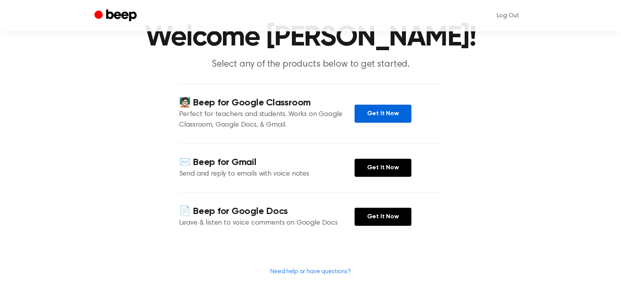  Describe the element at coordinates (267, 174) in the screenshot. I see `p: Send and reply to emails with voice notes` at that location.